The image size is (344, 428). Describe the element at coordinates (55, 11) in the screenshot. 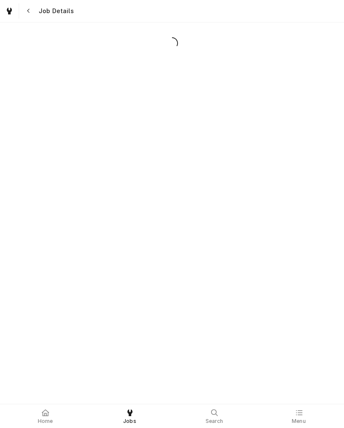

I see `span: Job Details` at that location.